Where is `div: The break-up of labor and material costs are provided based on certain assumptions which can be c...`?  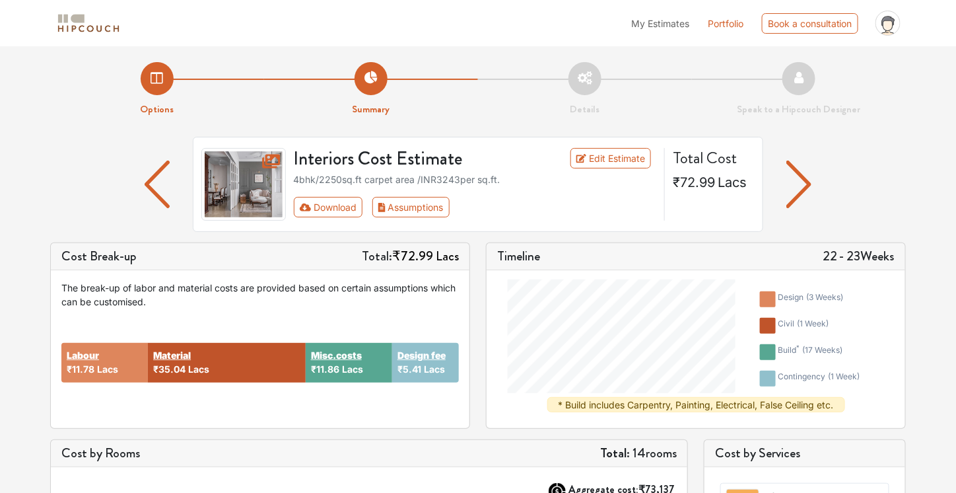 div: The break-up of labor and material costs are provided based on certain assumptions which can be c... is located at coordinates (260, 295).